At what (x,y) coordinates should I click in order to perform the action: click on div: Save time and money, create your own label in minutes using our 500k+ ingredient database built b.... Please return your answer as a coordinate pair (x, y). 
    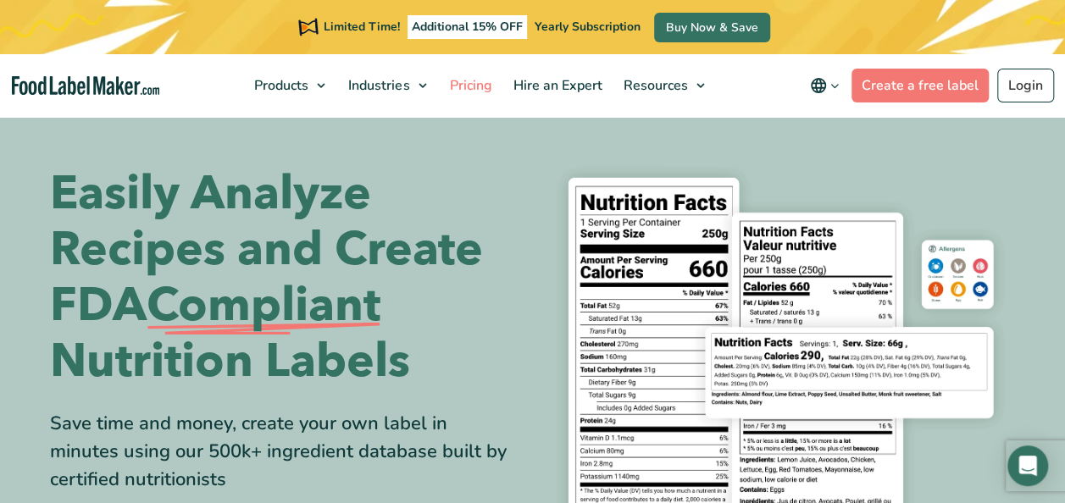
    Looking at the image, I should click on (285, 452).